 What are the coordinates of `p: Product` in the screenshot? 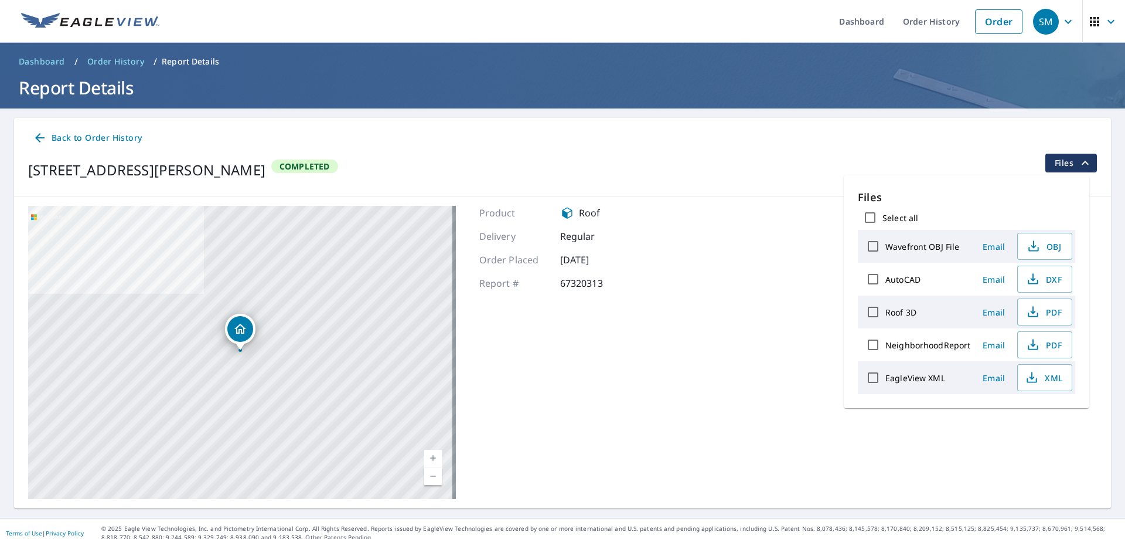 It's located at (515, 213).